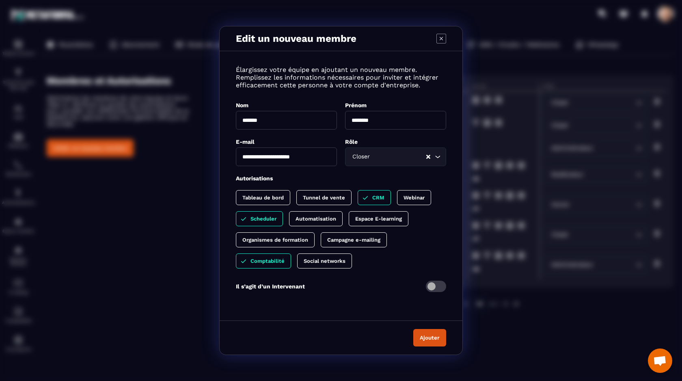  Describe the element at coordinates (353, 239) in the screenshot. I see `p: Campagne e-mailing` at that location.